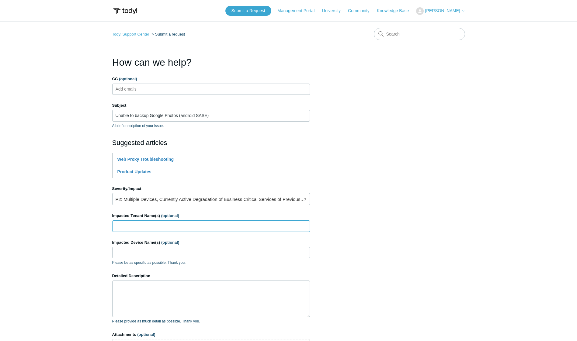 The width and height of the screenshot is (577, 341). Describe the element at coordinates (125, 11) in the screenshot. I see `img: Todyl Support Center Help Center home page` at that location.